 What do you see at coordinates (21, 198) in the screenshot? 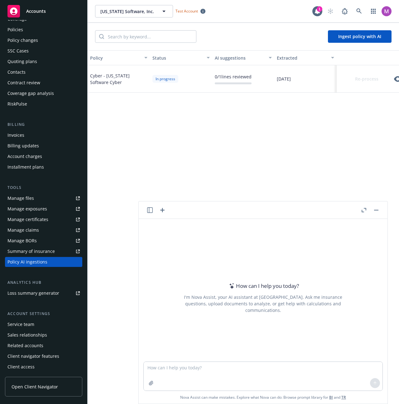
I see `div: Manage files` at bounding box center [21, 198].